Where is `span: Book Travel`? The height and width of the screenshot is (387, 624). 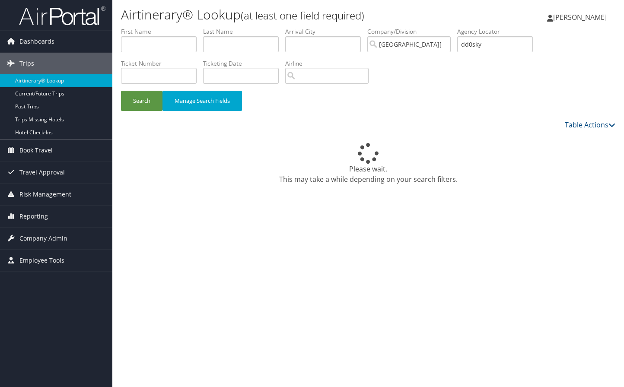
span: Book Travel is located at coordinates (36, 150).